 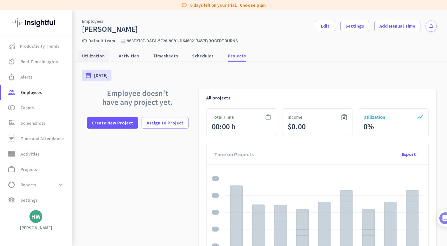 What do you see at coordinates (185, 5) in the screenshot?
I see `i: label` at bounding box center [185, 5].